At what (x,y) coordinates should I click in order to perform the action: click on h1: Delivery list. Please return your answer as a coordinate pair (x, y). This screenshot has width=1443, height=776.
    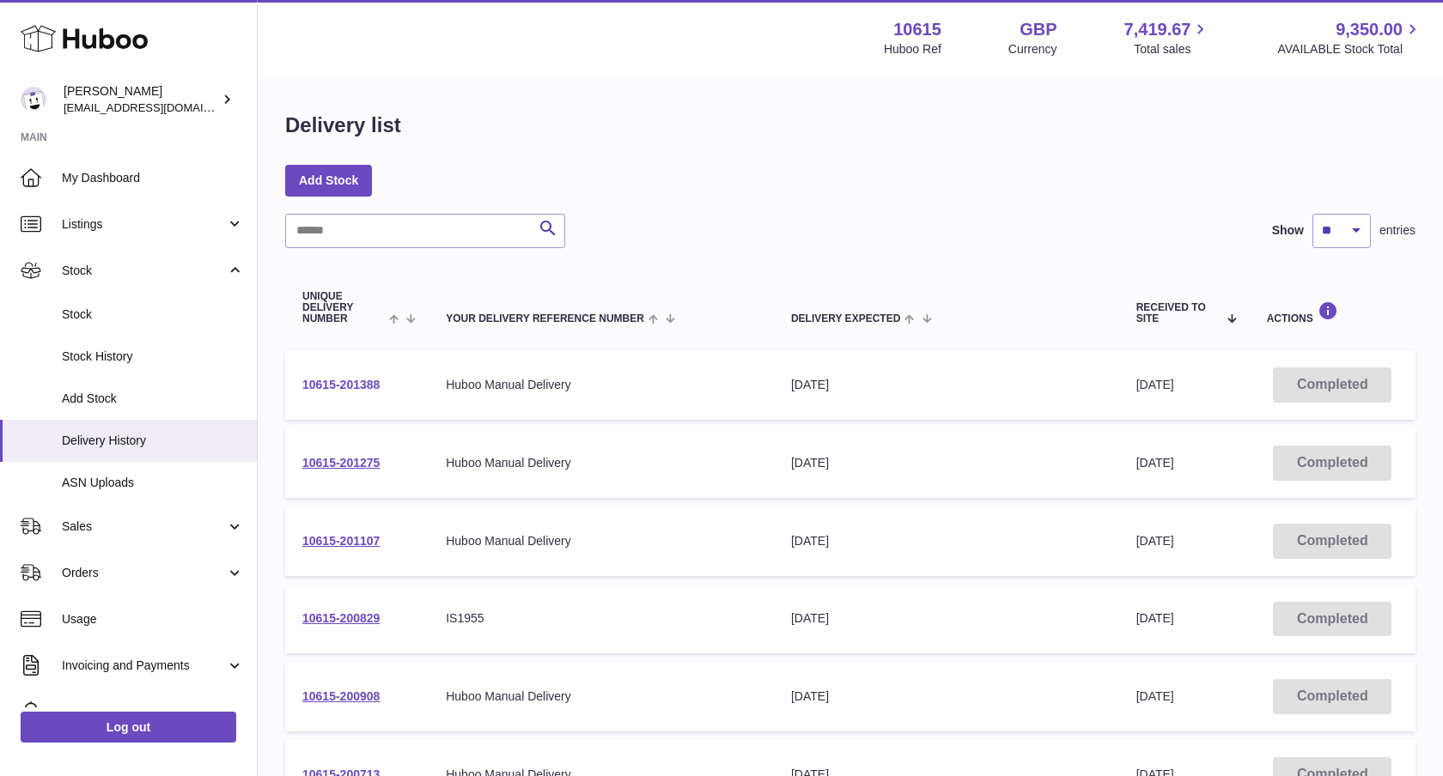
    Looking at the image, I should click on (343, 125).